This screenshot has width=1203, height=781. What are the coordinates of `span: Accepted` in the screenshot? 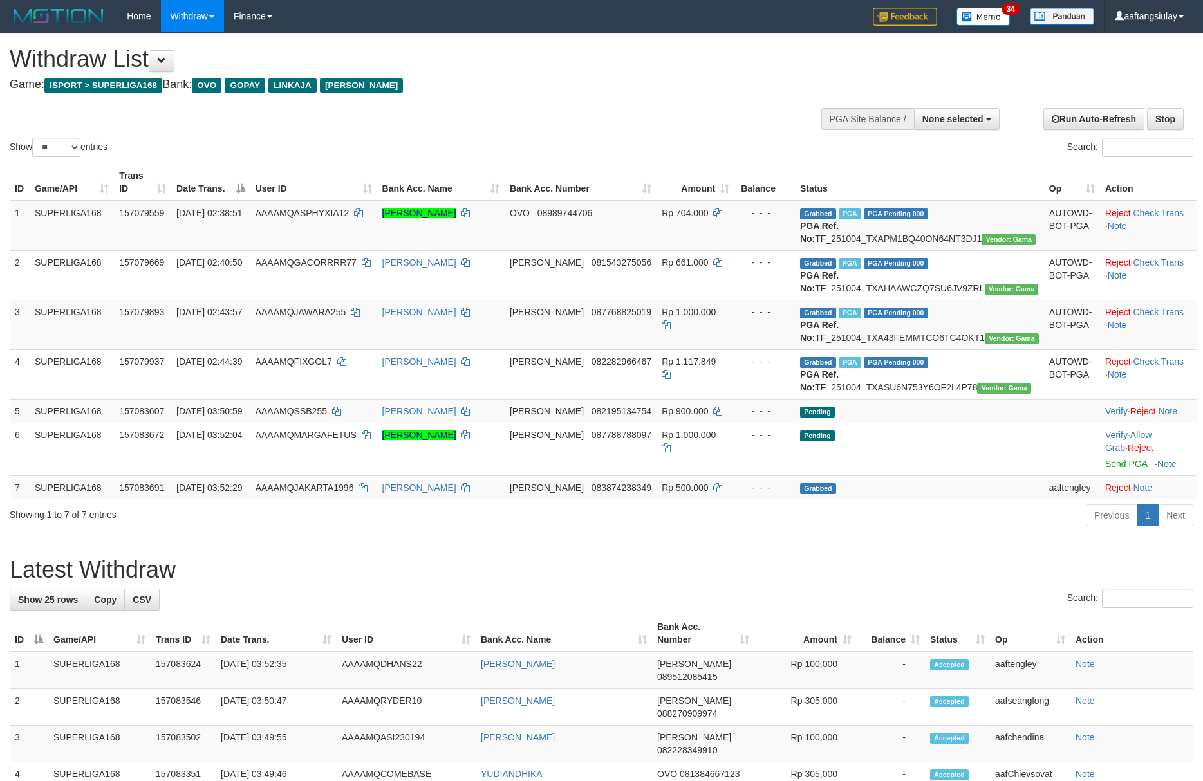 It's located at (949, 738).